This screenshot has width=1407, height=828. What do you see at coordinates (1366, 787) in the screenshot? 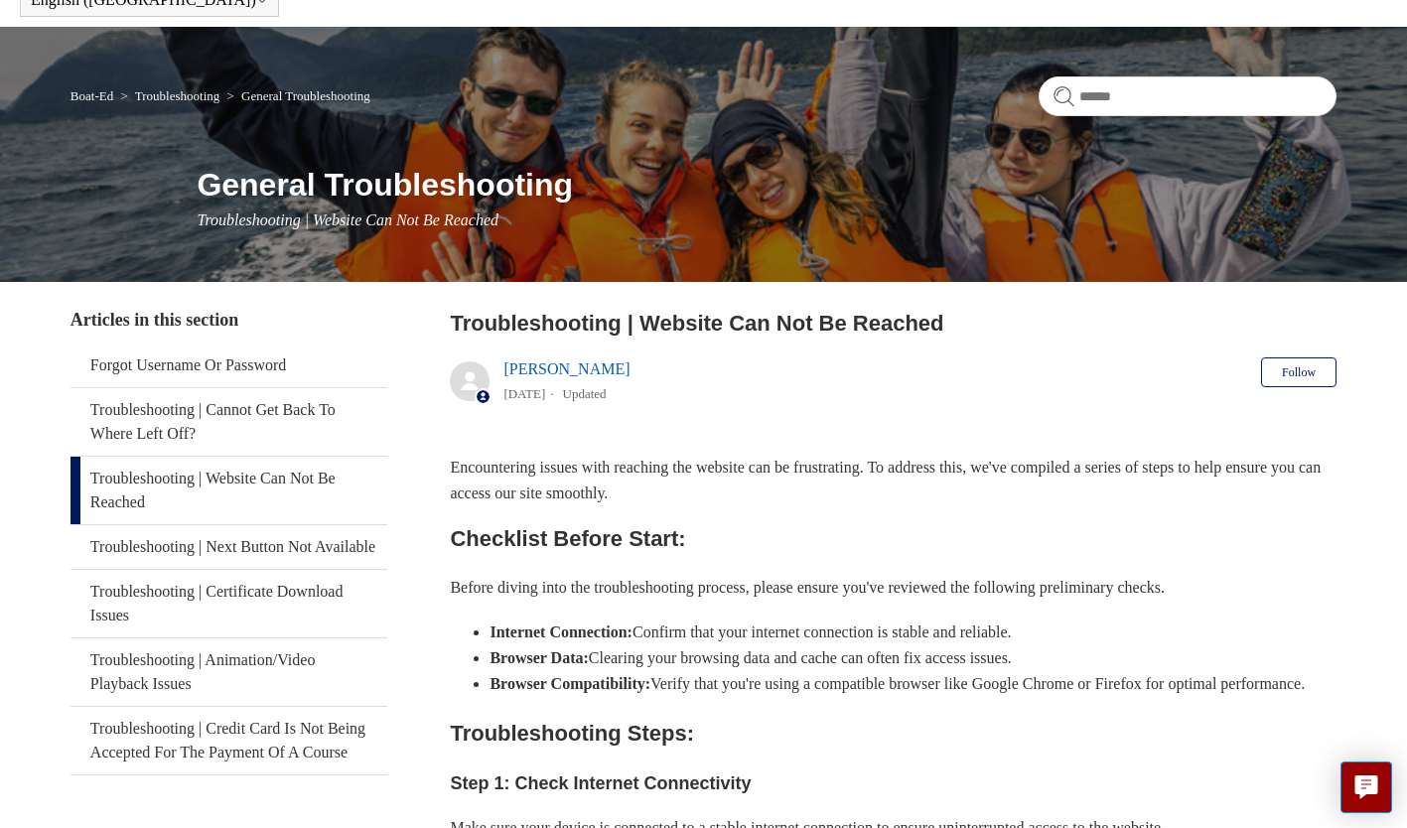
I see `div: Live chat` at bounding box center [1366, 787].